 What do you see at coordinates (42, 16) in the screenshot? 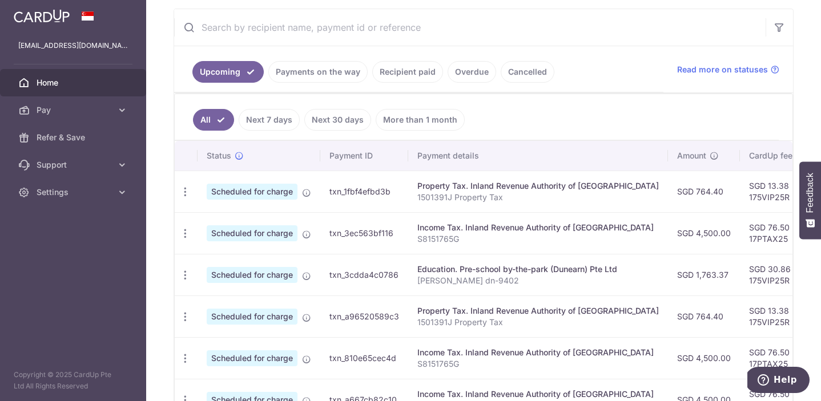
I see `img: CardUp` at bounding box center [42, 16].